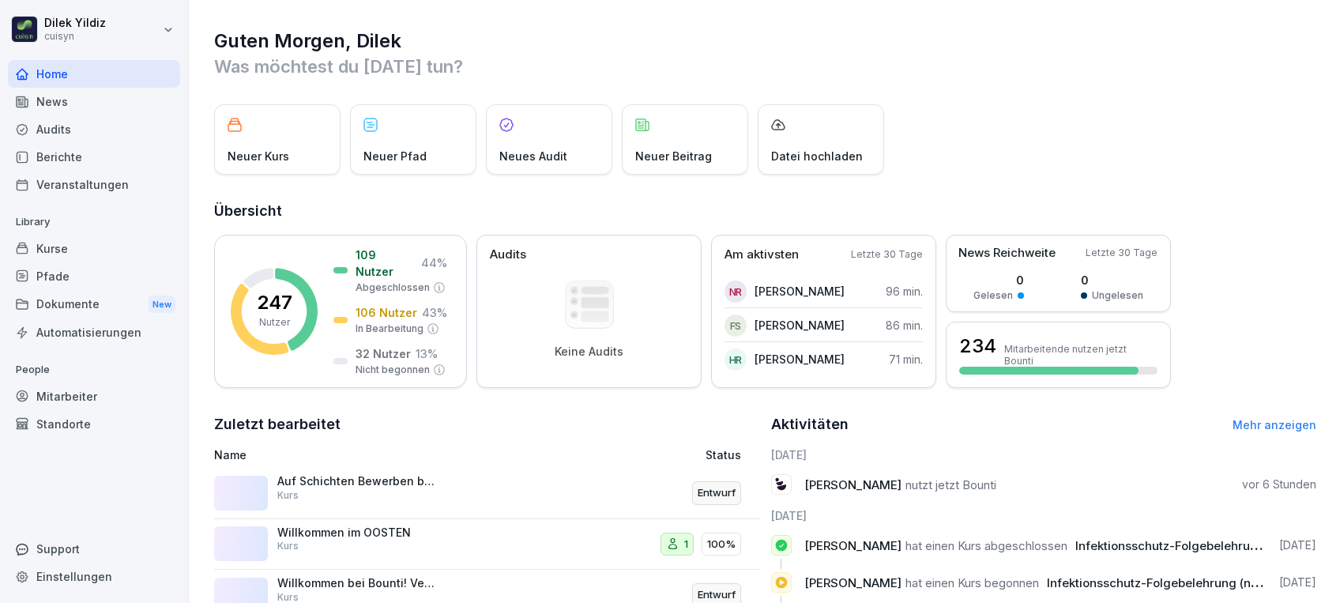 This screenshot has height=603, width=1340. Describe the element at coordinates (94, 184) in the screenshot. I see `div: Veranstaltungen` at that location.